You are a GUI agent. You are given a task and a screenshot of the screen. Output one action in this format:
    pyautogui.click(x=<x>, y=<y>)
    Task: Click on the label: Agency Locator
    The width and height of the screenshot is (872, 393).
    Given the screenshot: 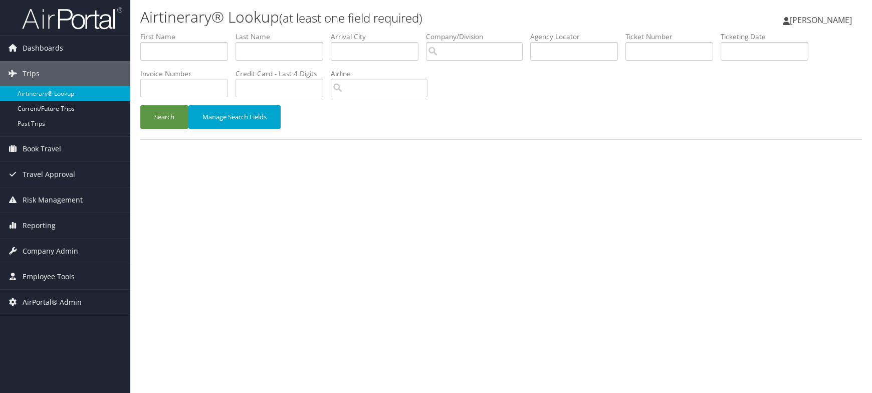 What is the action you would take?
    pyautogui.click(x=578, y=37)
    